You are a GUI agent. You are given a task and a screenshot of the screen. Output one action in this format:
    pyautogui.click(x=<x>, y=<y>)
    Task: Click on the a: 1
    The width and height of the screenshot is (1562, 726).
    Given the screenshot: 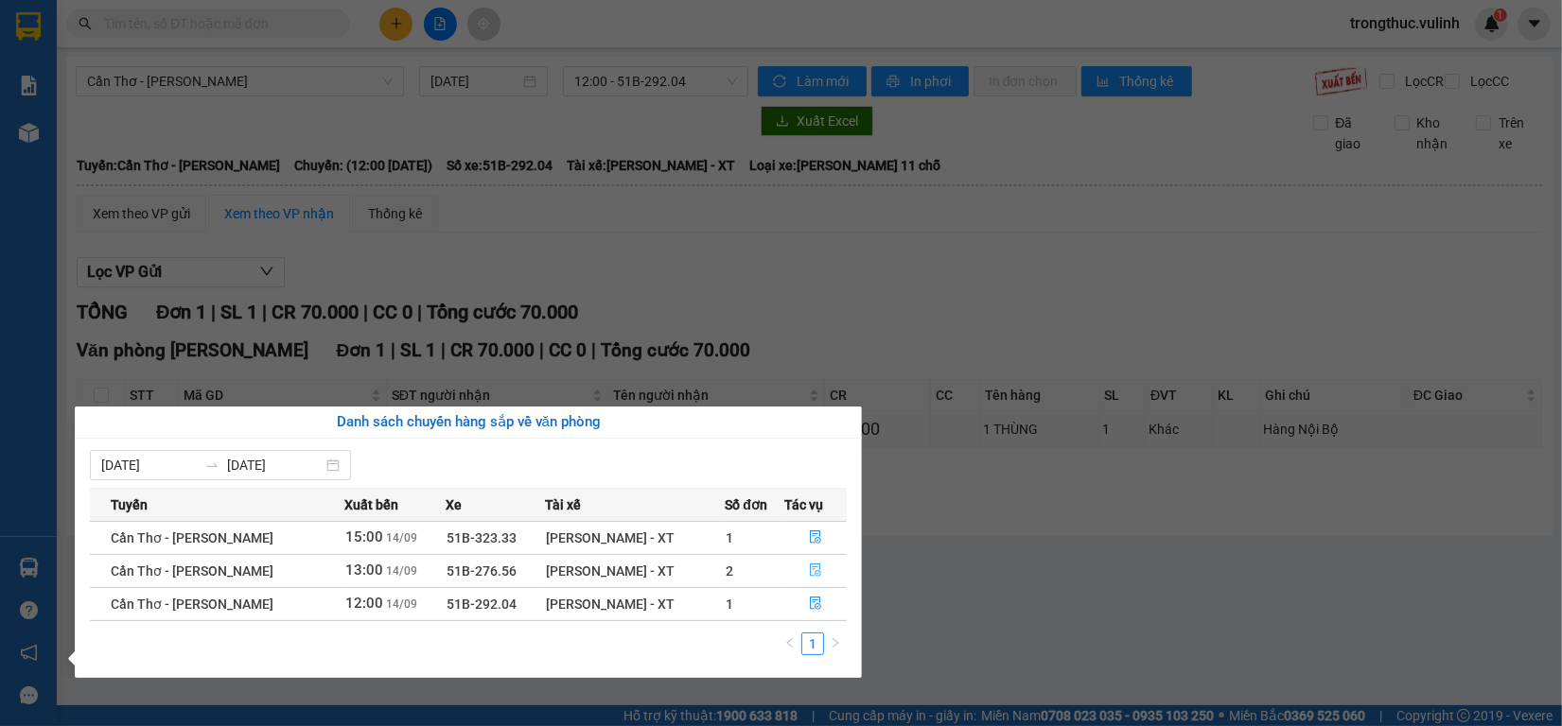 What is the action you would take?
    pyautogui.click(x=812, y=644)
    